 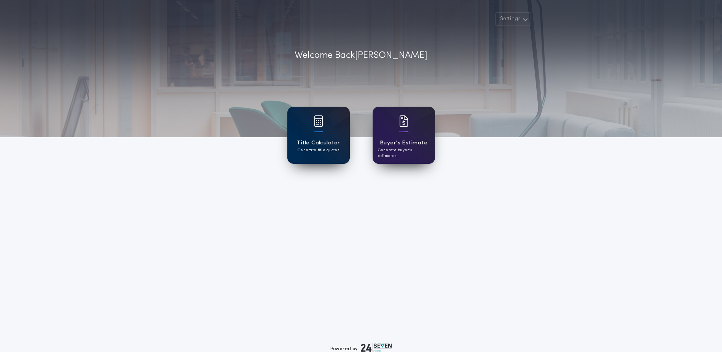 I want to click on h1: Buyer's Estimate, so click(x=403, y=143).